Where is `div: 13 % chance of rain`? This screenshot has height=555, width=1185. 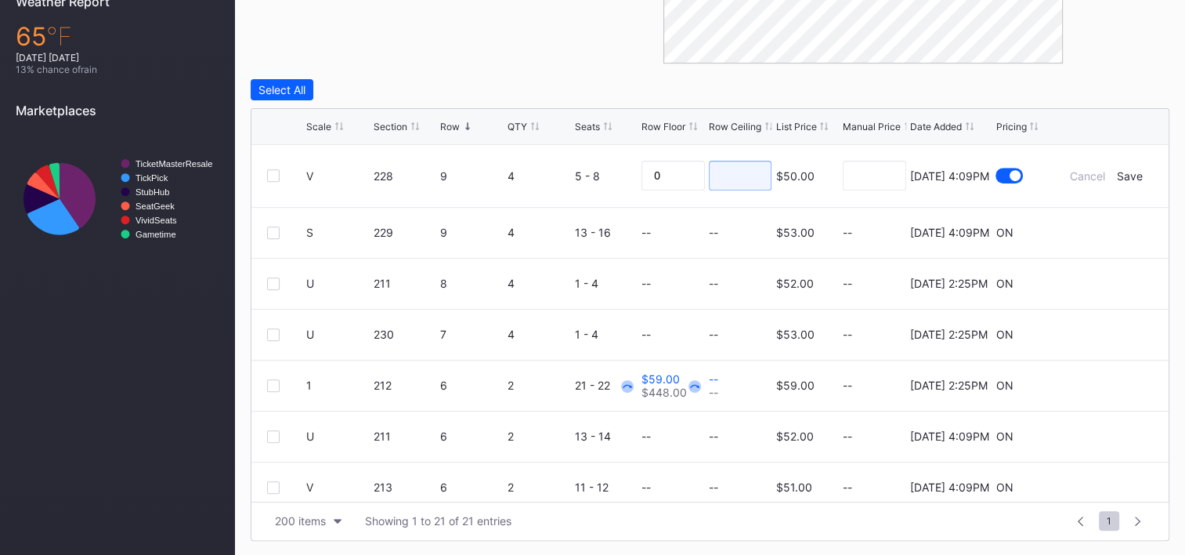
div: 13 % chance of rain is located at coordinates (118, 69).